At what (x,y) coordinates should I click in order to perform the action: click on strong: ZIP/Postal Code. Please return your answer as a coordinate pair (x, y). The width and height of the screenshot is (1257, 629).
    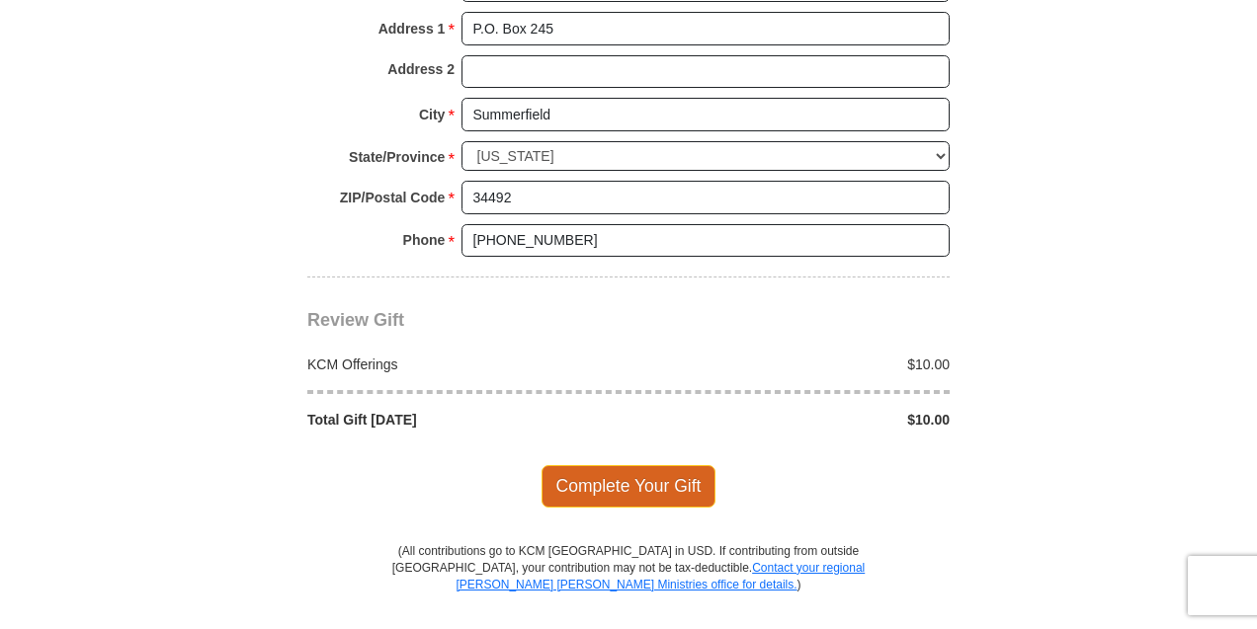
    Looking at the image, I should click on (392, 198).